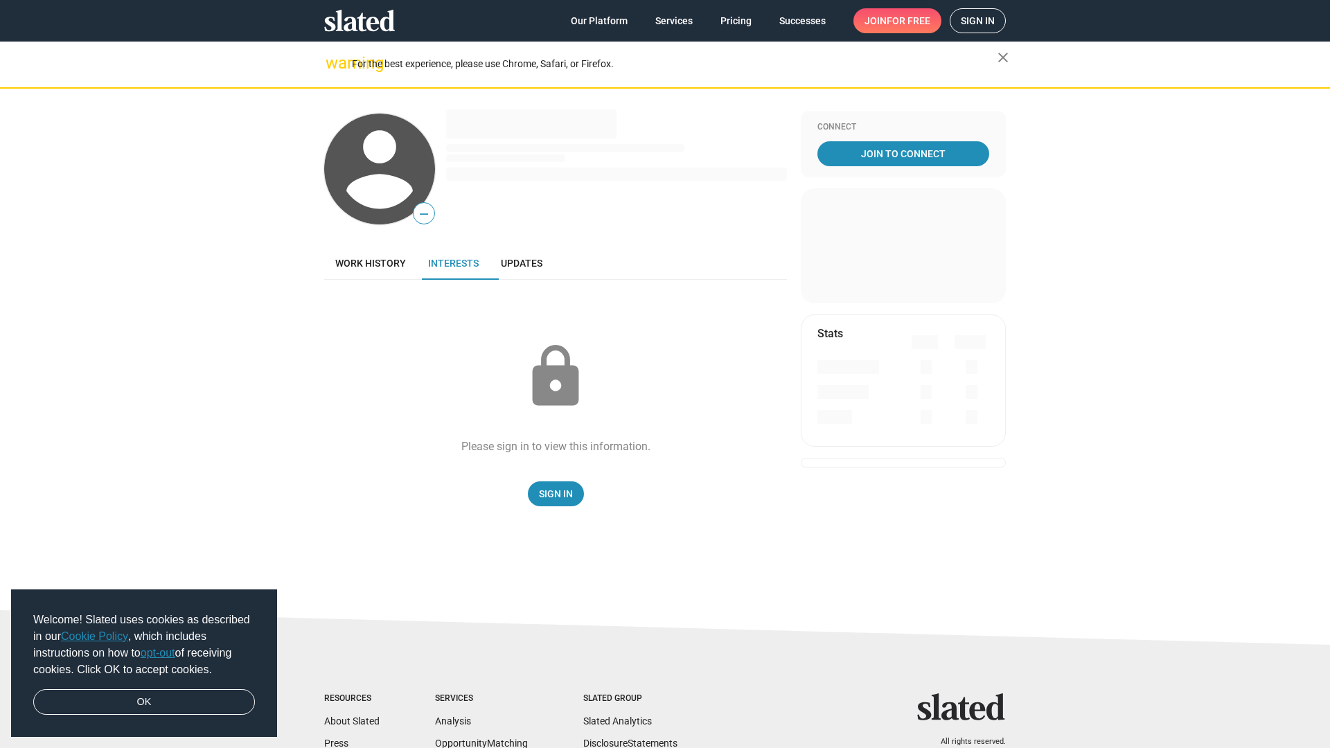  What do you see at coordinates (144, 702) in the screenshot?
I see `a: dismiss cookie message` at bounding box center [144, 702].